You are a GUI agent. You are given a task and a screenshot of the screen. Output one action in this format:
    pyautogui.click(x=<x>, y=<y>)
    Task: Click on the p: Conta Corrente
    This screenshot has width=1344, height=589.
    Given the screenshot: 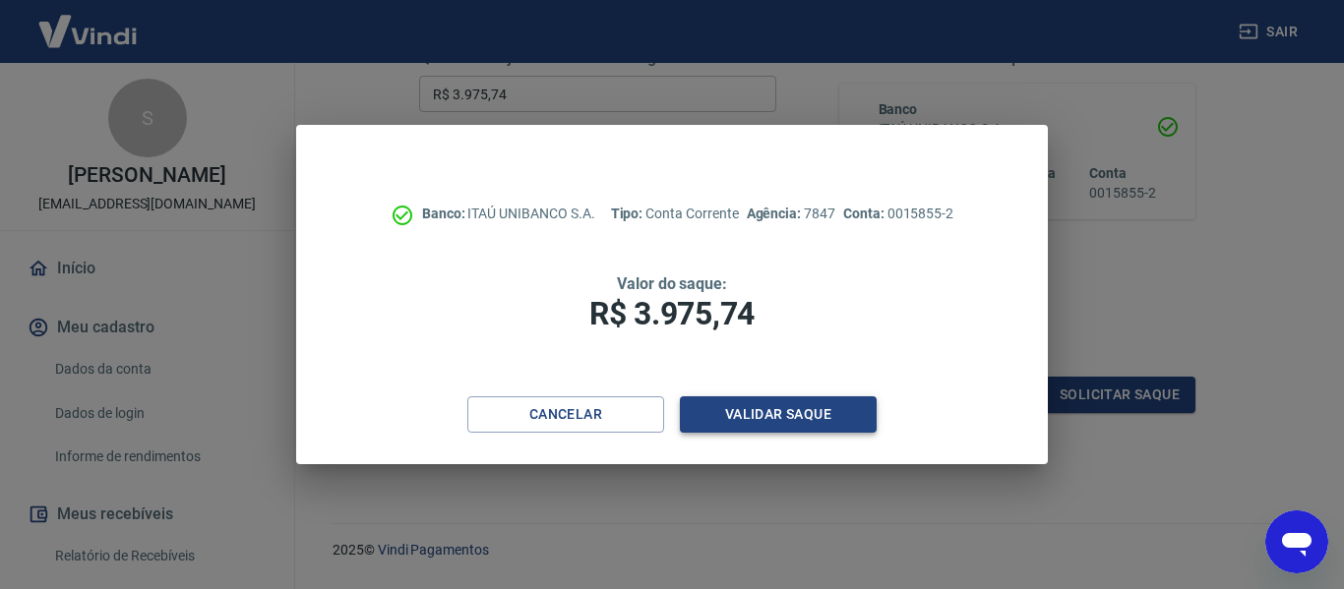 What is the action you would take?
    pyautogui.click(x=675, y=213)
    